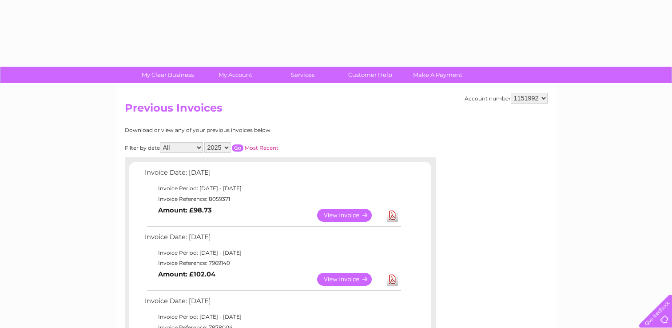 The image size is (672, 328). I want to click on b: Amount: £102.04, so click(187, 274).